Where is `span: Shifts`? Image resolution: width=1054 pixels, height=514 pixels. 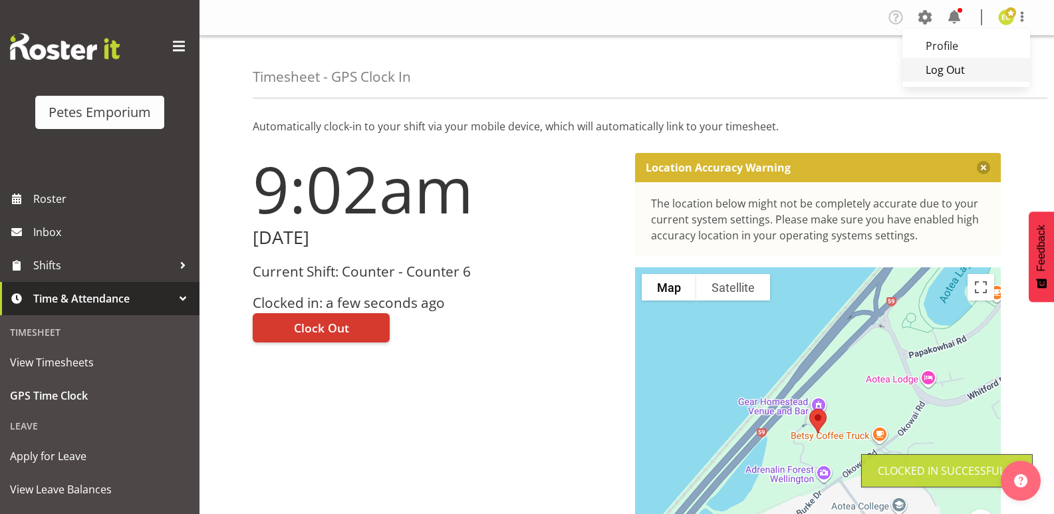
span: Shifts is located at coordinates (103, 265).